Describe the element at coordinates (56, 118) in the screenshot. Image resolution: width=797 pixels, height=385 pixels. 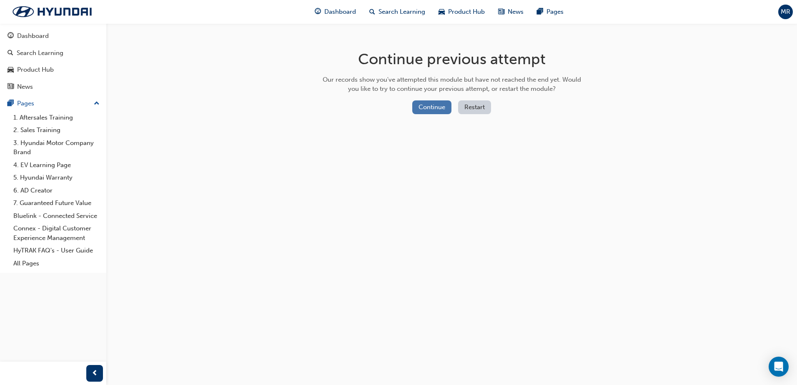
I see `a: 1. Aftersales Training` at that location.